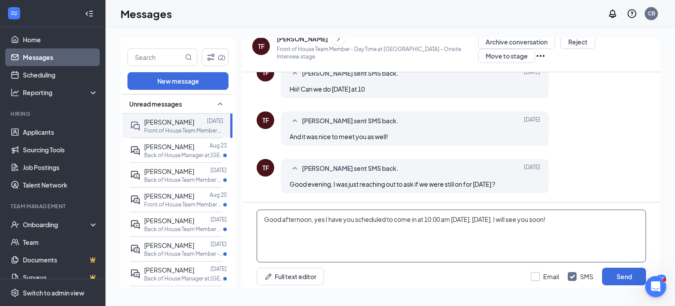 The image size is (675, 306). What do you see at coordinates (15, 92) in the screenshot?
I see `svg: Analysis` at bounding box center [15, 92].